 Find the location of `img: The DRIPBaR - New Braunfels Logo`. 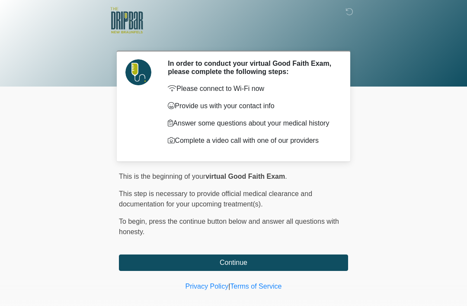

img: The DRIPBaR - New Braunfels Logo is located at coordinates (127, 20).